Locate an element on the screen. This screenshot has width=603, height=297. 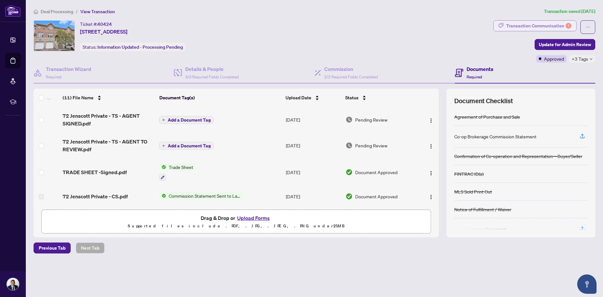
div: Co-op Brokerage Commission Statement is located at coordinates (495, 136).